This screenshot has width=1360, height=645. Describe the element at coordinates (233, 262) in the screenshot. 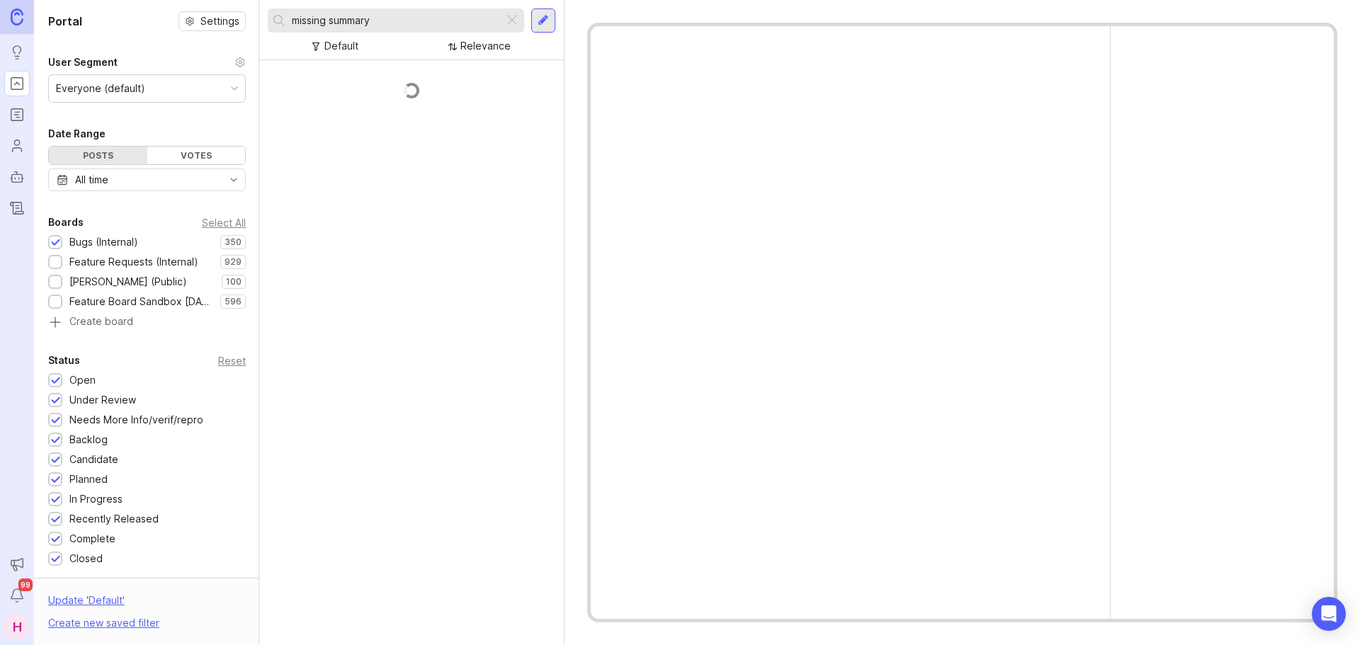

I see `p: 929` at that location.